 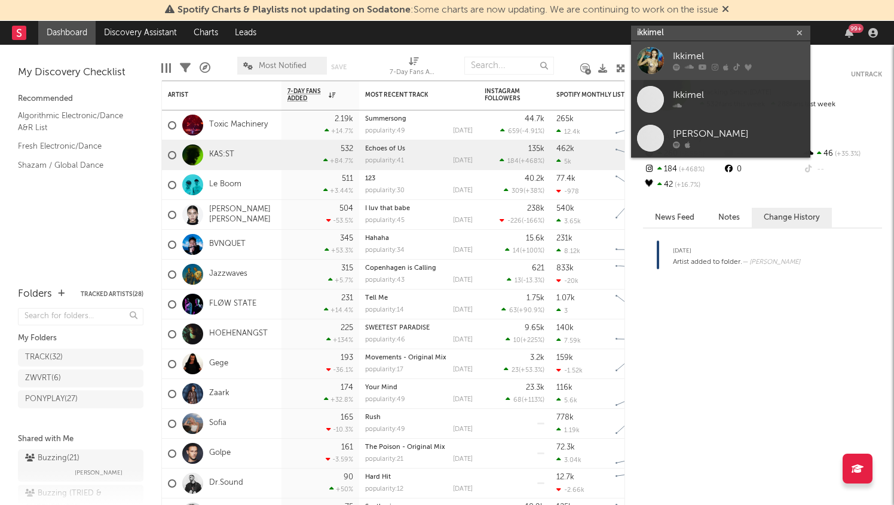 I want to click on div: -2.66k, so click(x=570, y=490).